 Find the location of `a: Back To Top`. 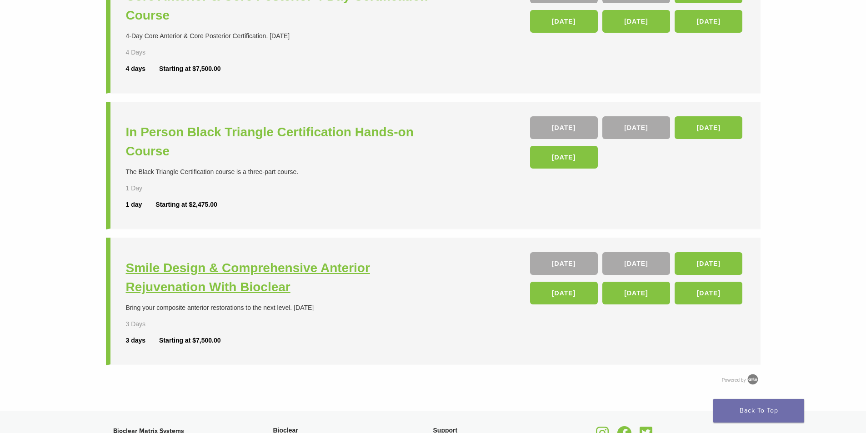

a: Back To Top is located at coordinates (758, 411).